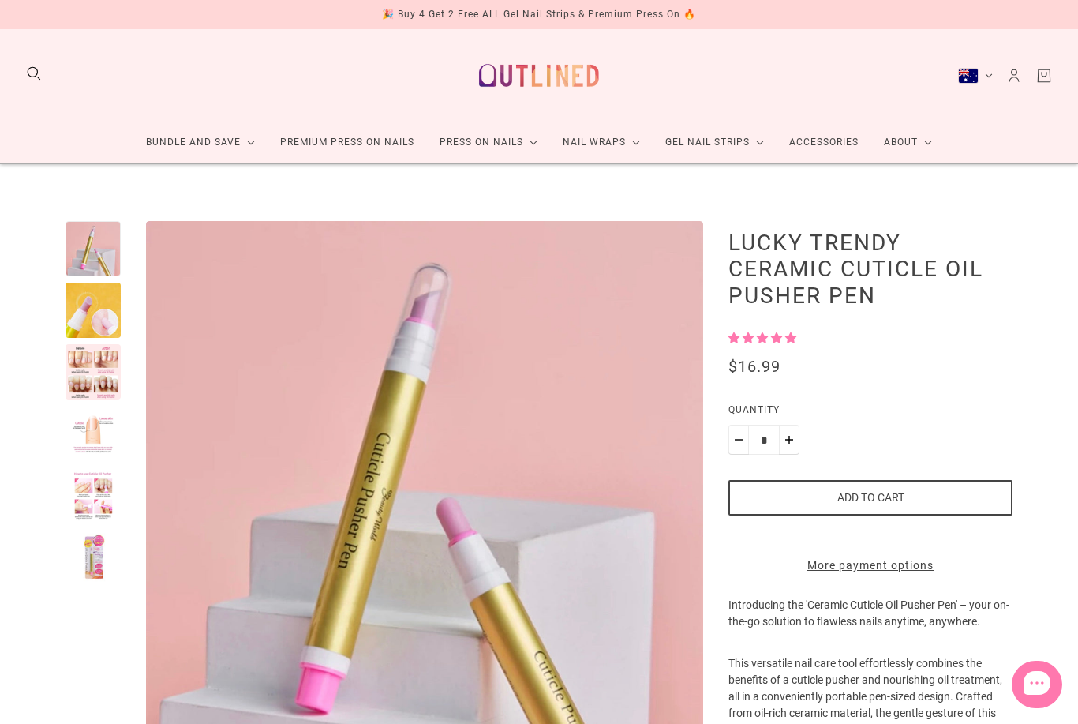 This screenshot has width=1078, height=724. What do you see at coordinates (763, 338) in the screenshot?
I see `span: 5.00 stars` at bounding box center [763, 338].